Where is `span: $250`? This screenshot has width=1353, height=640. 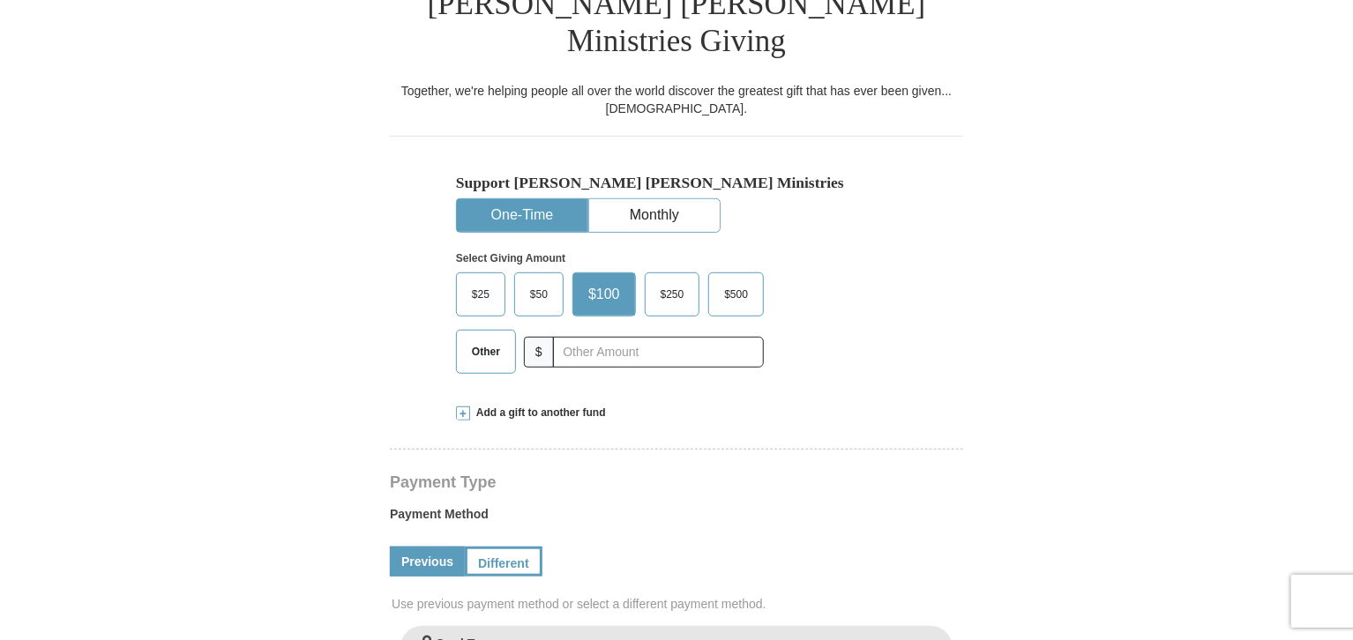 span: $250 is located at coordinates (672, 295).